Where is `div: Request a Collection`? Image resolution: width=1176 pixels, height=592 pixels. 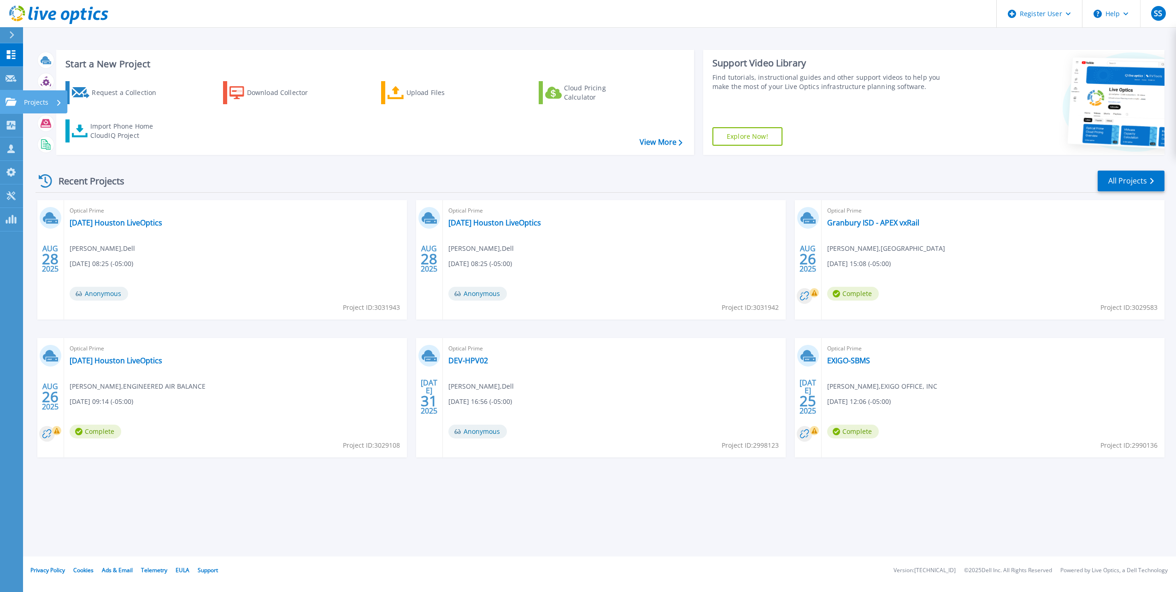
div: Request a Collection is located at coordinates (129, 93).